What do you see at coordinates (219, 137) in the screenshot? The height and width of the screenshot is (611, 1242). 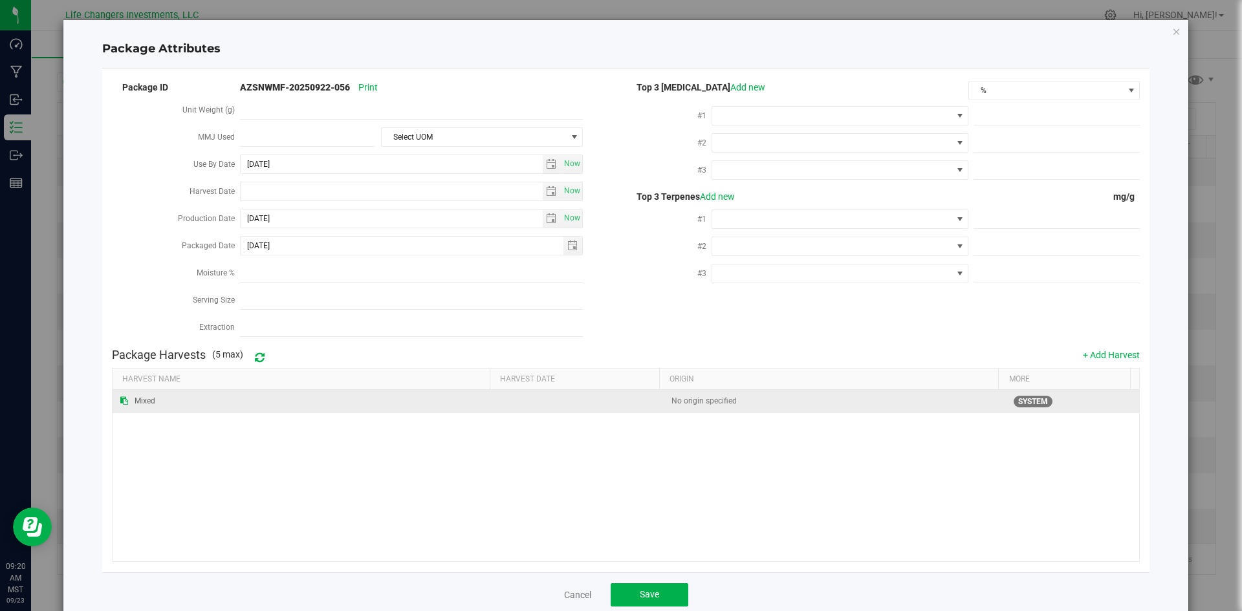 I see `label: MMJ Used` at bounding box center [219, 137].